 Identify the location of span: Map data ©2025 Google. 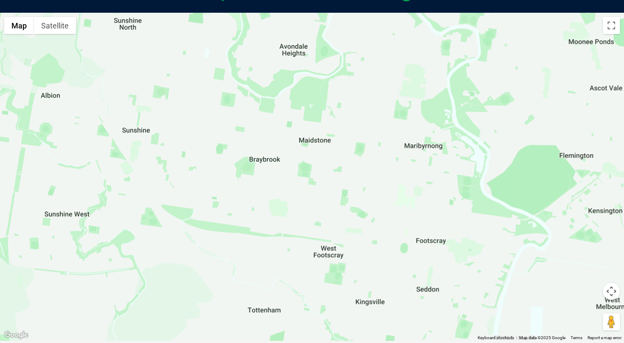
(542, 337).